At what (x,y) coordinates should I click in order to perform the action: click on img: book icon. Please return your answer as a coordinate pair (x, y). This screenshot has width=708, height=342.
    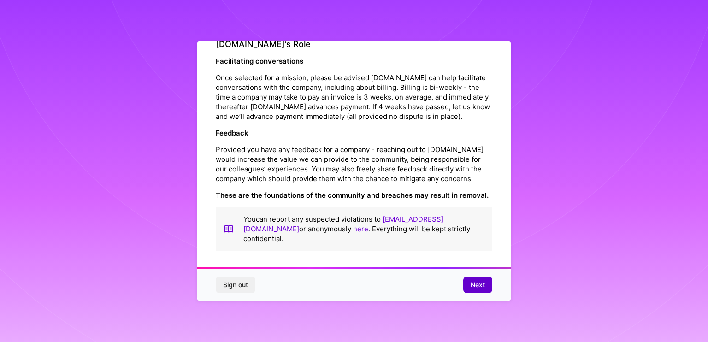
    Looking at the image, I should click on (229, 229).